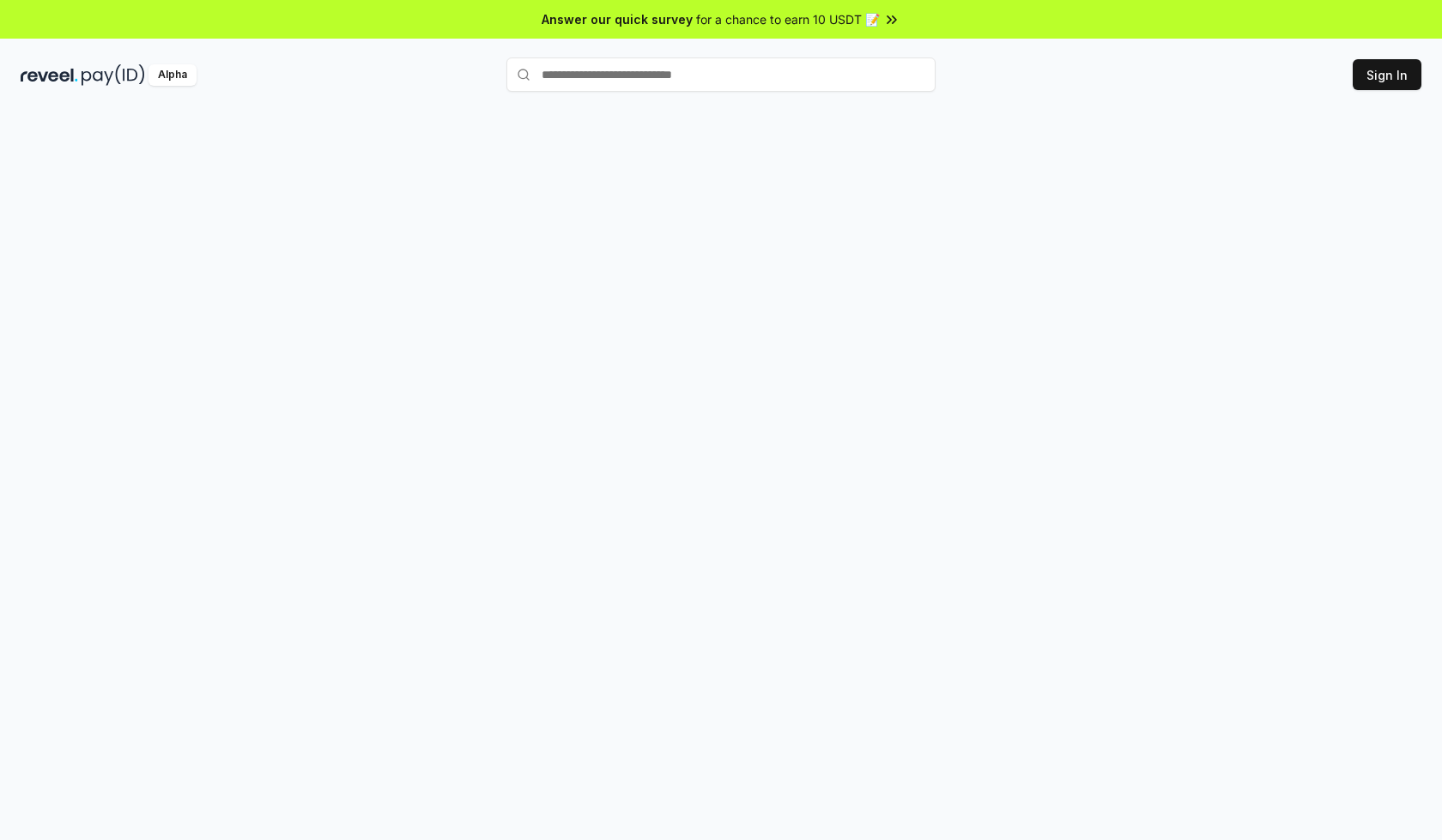 This screenshot has width=1442, height=840. I want to click on img: reveel_dark, so click(49, 75).